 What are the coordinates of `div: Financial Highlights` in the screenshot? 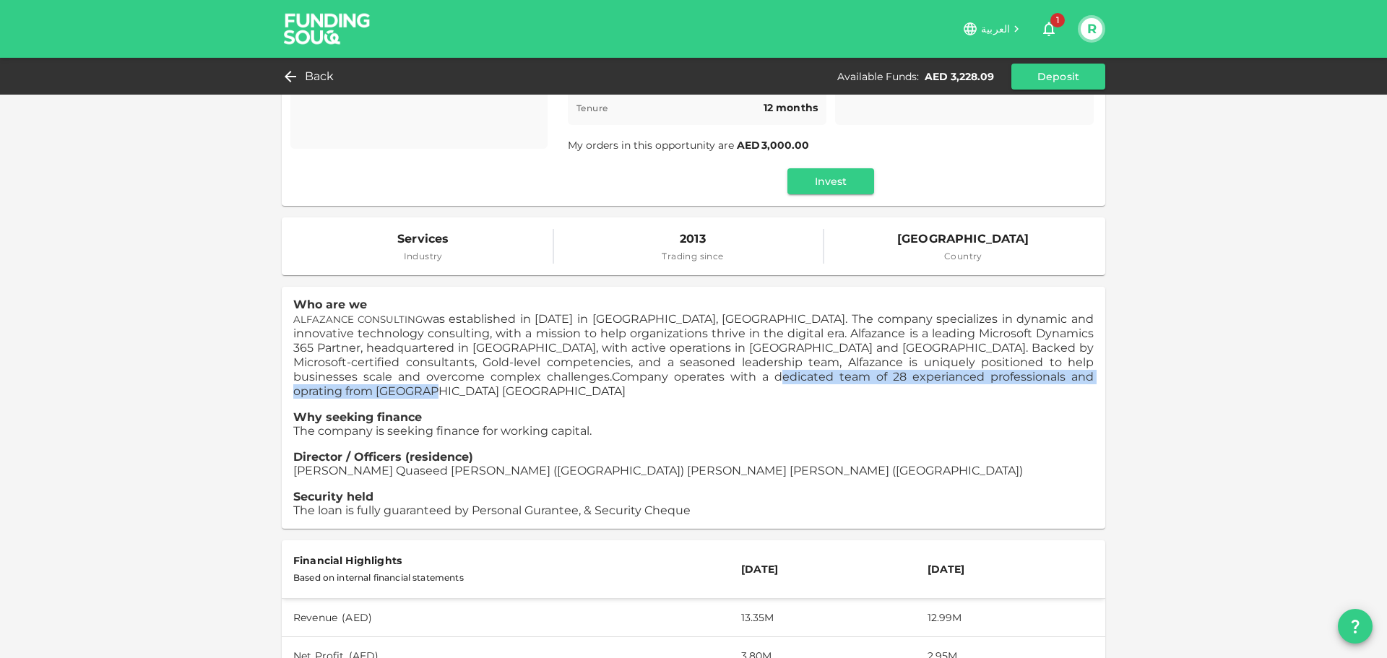 It's located at (506, 560).